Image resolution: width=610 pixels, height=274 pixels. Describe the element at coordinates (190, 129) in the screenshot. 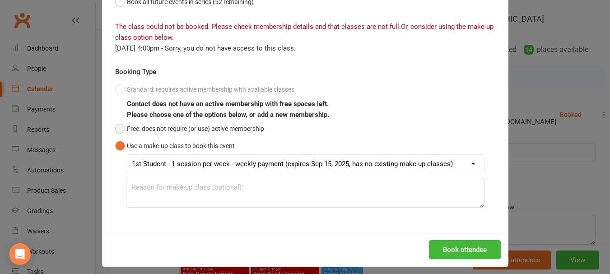

I see `button: Free: does not require (or use) active membership` at that location.